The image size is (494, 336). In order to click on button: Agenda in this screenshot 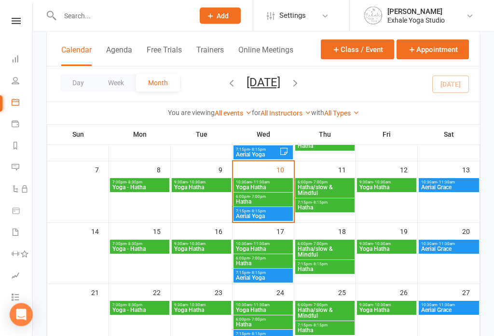, I will do `click(119, 55)`.